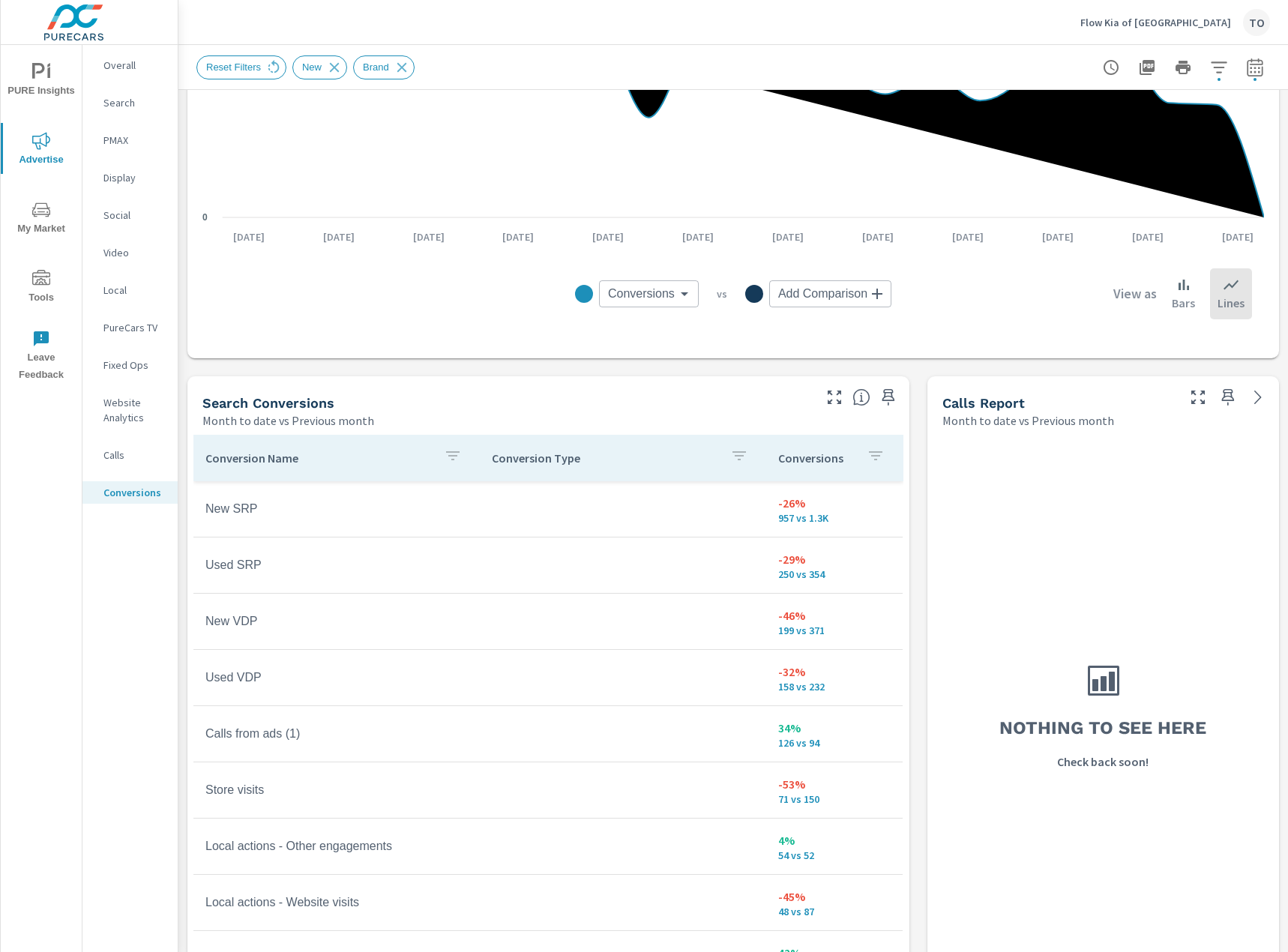 This screenshot has height=952, width=1288. What do you see at coordinates (834, 896) in the screenshot?
I see `p: -45%` at bounding box center [834, 896].